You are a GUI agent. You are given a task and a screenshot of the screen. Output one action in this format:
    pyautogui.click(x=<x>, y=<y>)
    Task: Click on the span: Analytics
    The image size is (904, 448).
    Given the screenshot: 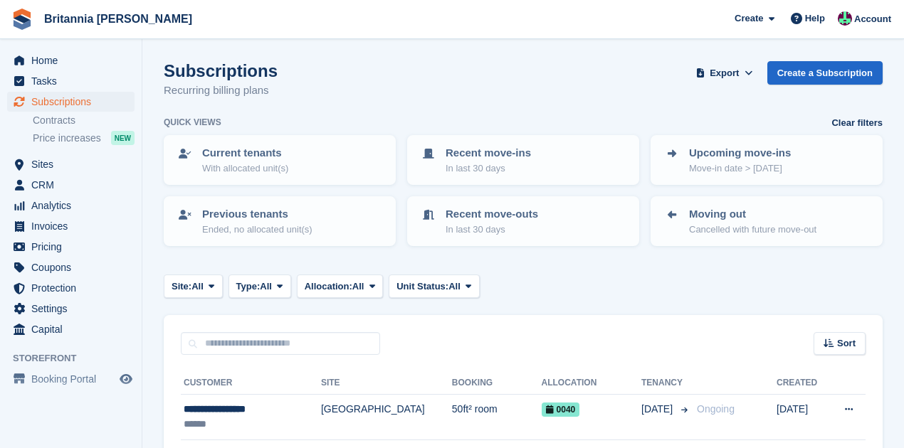 What is the action you would take?
    pyautogui.click(x=74, y=206)
    